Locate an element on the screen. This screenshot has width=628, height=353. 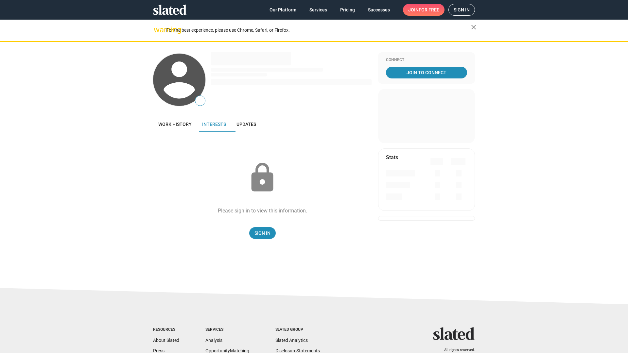
a: Joinfor free is located at coordinates (424, 10).